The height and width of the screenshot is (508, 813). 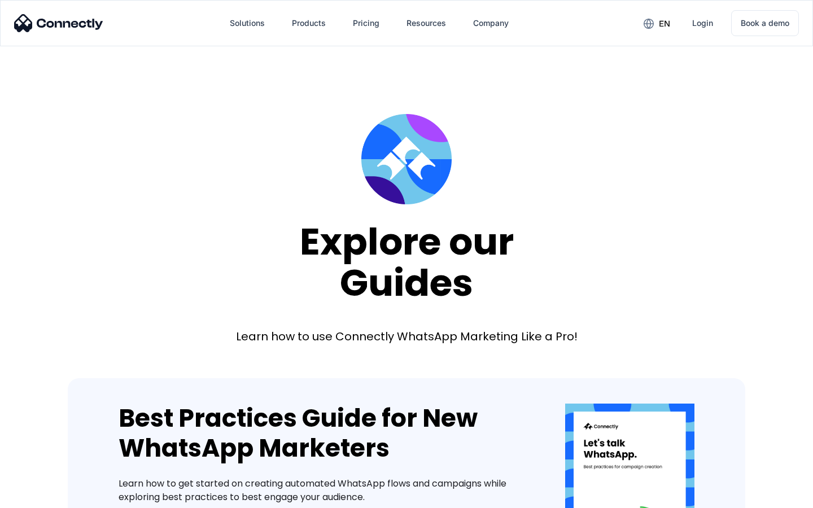 I want to click on div: Company, so click(x=490, y=23).